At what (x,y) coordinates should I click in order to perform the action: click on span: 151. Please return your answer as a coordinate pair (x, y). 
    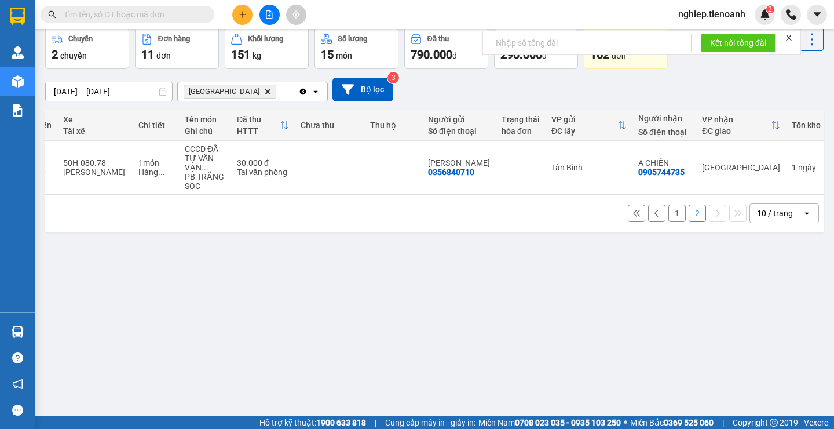
    Looking at the image, I should click on (240, 54).